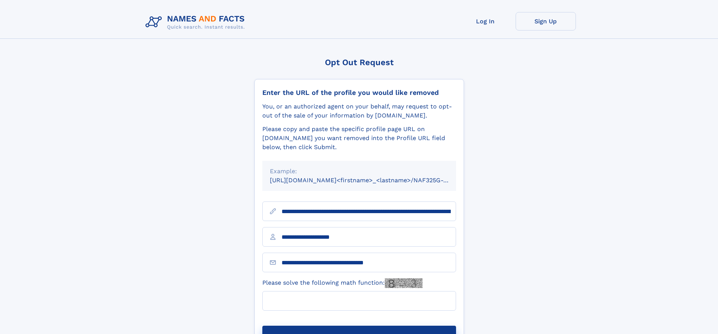 The height and width of the screenshot is (334, 718). I want to click on img: Logo Names and Facts, so click(197, 22).